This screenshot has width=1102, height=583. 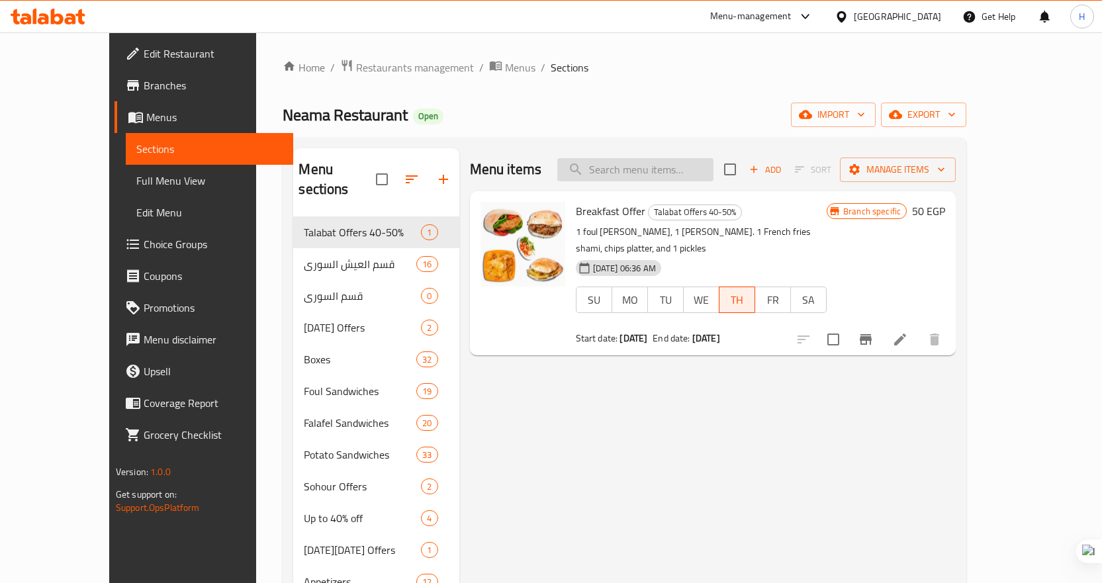 What do you see at coordinates (360, 455) in the screenshot?
I see `div: Potato Sandwiches` at bounding box center [360, 455].